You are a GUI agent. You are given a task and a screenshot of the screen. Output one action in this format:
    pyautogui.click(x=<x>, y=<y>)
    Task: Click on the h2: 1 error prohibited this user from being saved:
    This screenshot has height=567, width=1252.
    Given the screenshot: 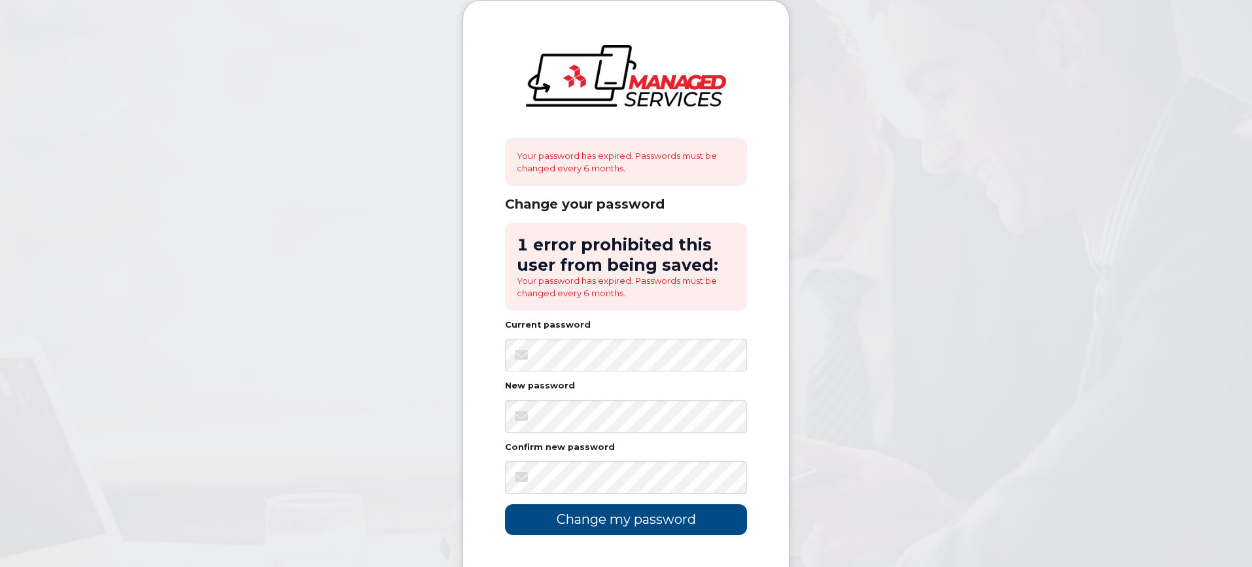 What is the action you would take?
    pyautogui.click(x=626, y=254)
    